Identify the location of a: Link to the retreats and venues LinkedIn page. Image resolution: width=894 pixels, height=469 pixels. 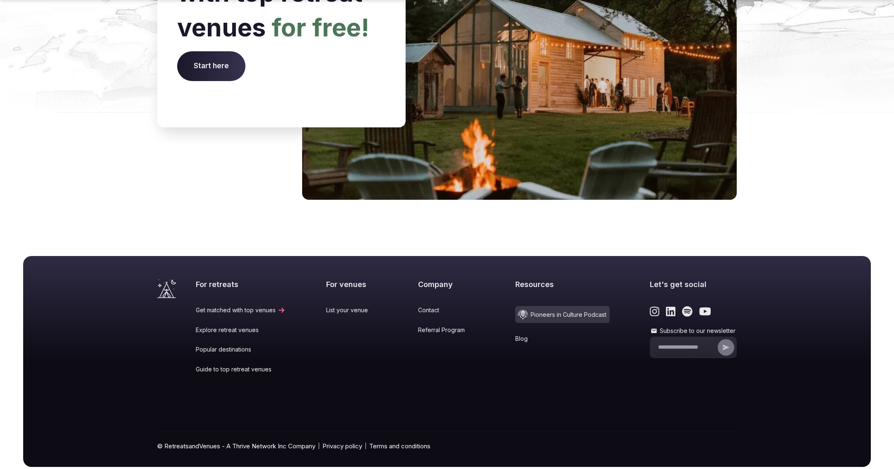
(670, 312).